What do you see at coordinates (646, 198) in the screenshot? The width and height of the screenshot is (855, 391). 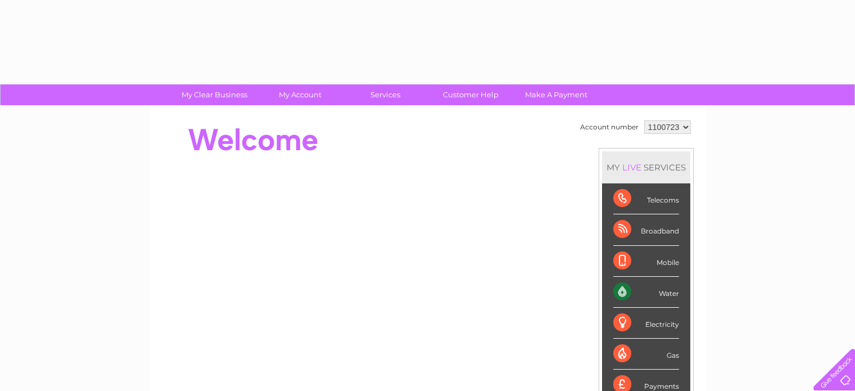 I see `div: Telecoms` at bounding box center [646, 198].